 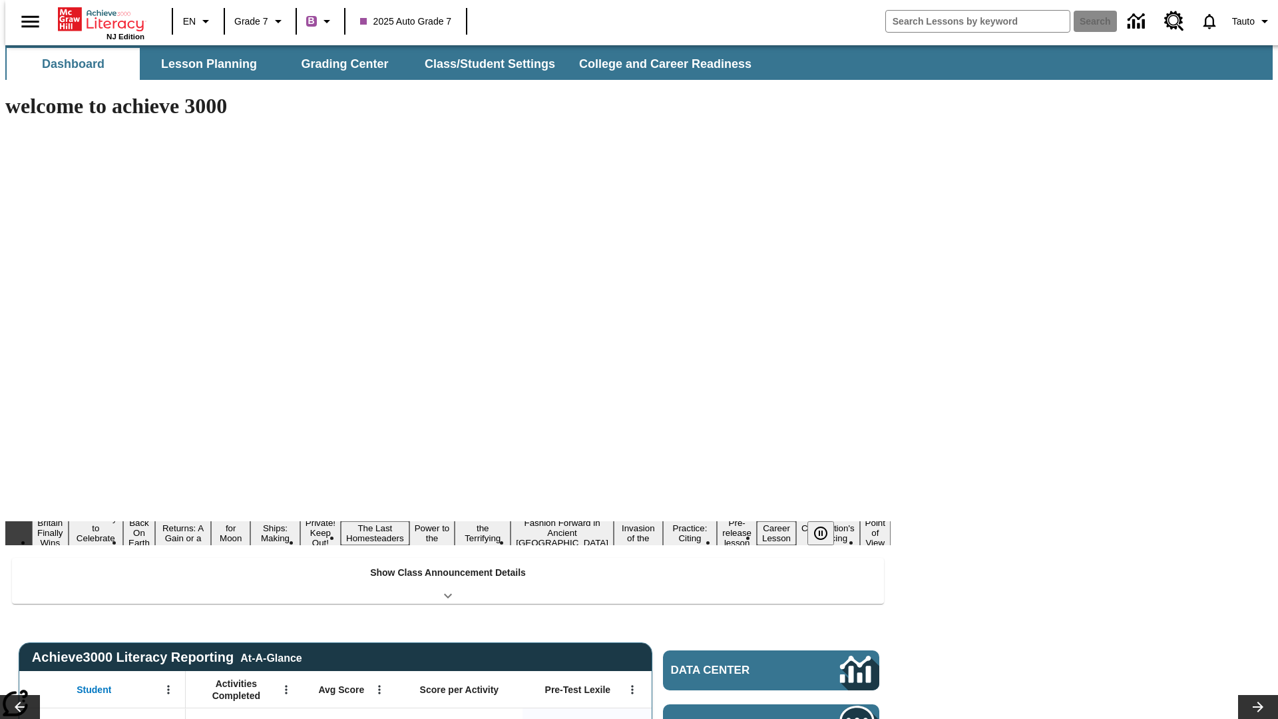 I want to click on button: Slide 3 Back On Earth, so click(x=139, y=533).